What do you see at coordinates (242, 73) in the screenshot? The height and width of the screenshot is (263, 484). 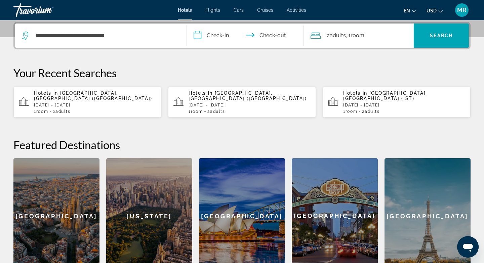 I see `p: Your Recent Searches` at bounding box center [242, 73].